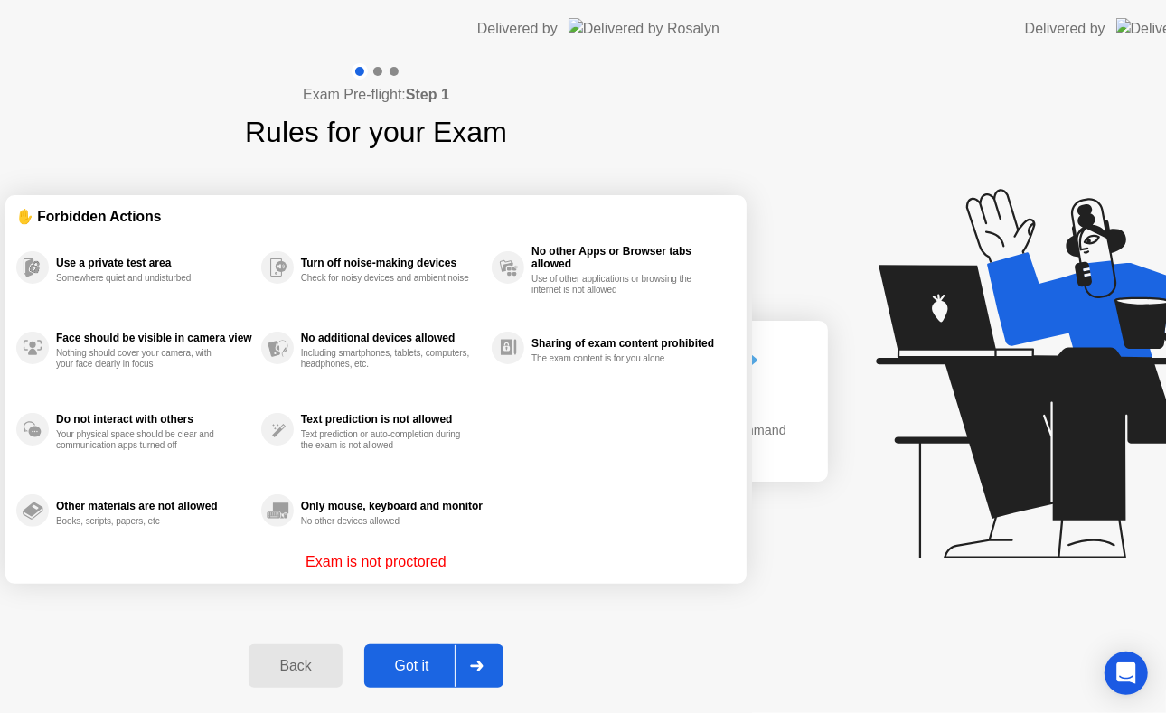 Image resolution: width=1166 pixels, height=713 pixels. Describe the element at coordinates (644, 28) in the screenshot. I see `img: Delivered by Rosalyn` at that location.